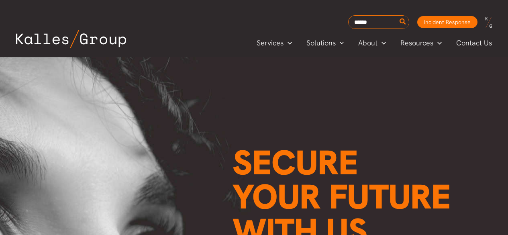  What do you see at coordinates (270, 43) in the screenshot?
I see `span: Services` at bounding box center [270, 43].